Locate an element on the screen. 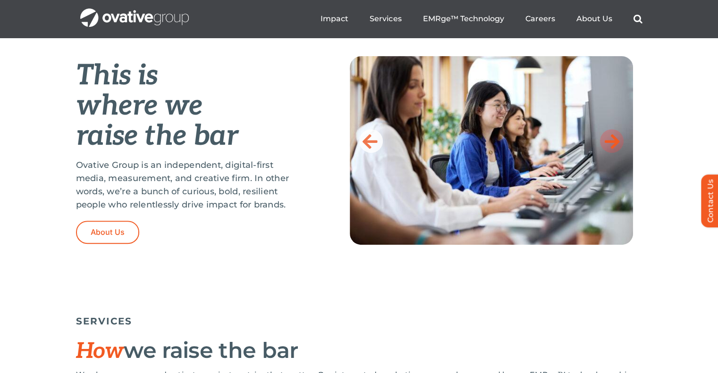  span: Careers is located at coordinates (540, 19).